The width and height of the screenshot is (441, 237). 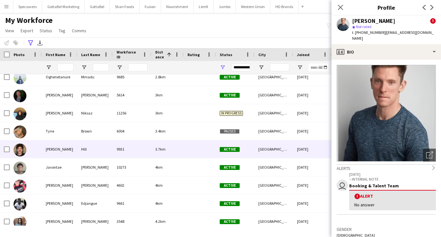 I want to click on div: No answer, so click(x=392, y=204).